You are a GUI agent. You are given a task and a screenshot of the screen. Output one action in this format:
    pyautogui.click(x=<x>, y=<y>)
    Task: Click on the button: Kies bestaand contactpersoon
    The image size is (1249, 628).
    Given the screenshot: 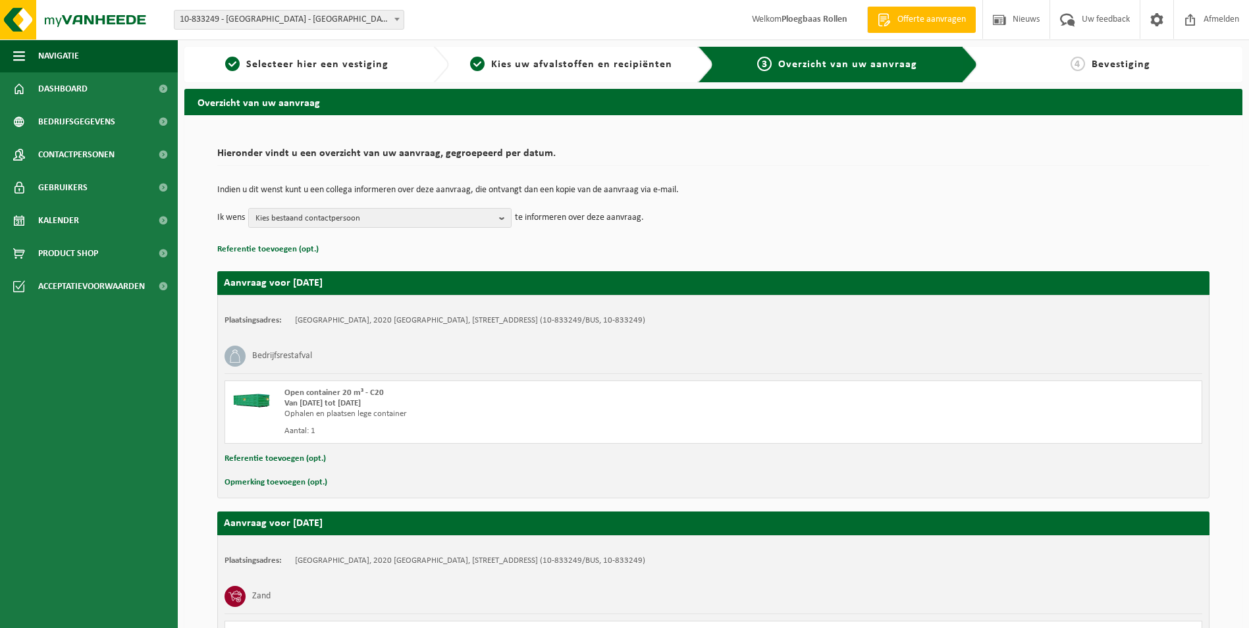 What is the action you would take?
    pyautogui.click(x=380, y=218)
    